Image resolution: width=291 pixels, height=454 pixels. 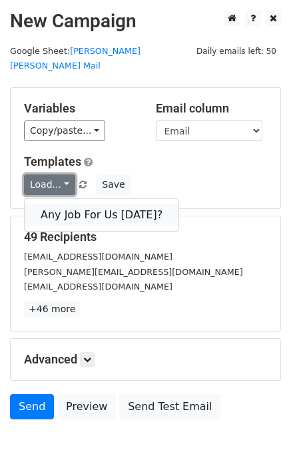 What do you see at coordinates (236, 51) in the screenshot?
I see `a: Daily emails left: 50` at bounding box center [236, 51].